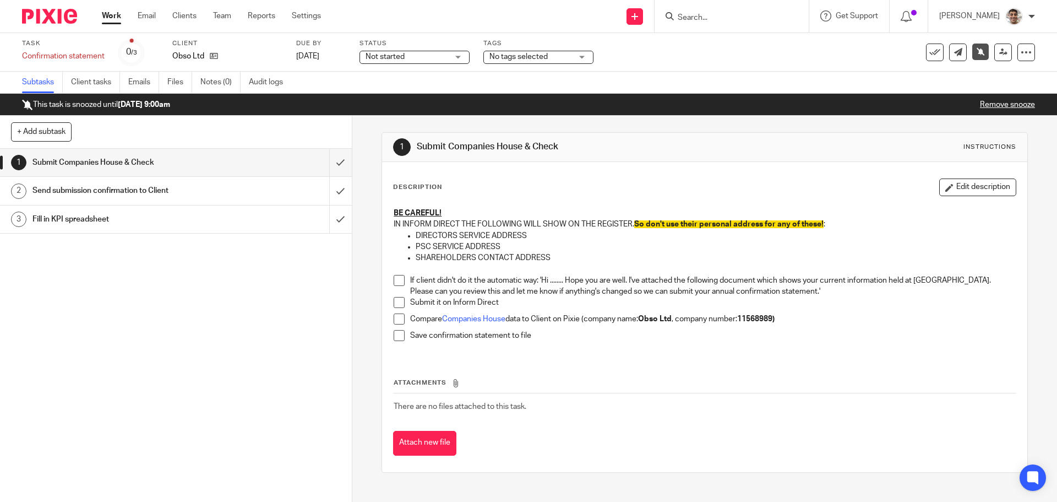 Image resolution: width=1057 pixels, height=502 pixels. Describe the element at coordinates (713, 319) in the screenshot. I see `p: Compare data to Client on Pixie (company name: , company number:` at that location.